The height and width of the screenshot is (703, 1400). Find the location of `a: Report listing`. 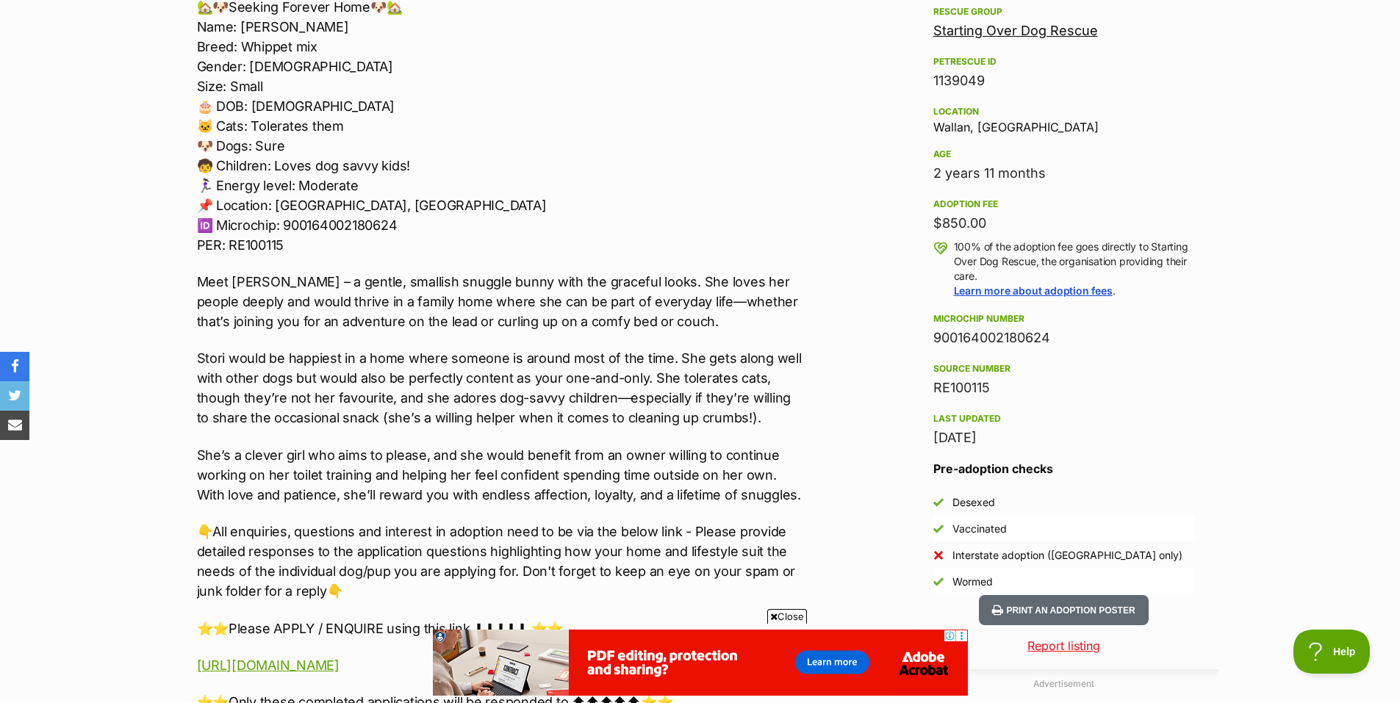

a: Report listing is located at coordinates (1064, 646).